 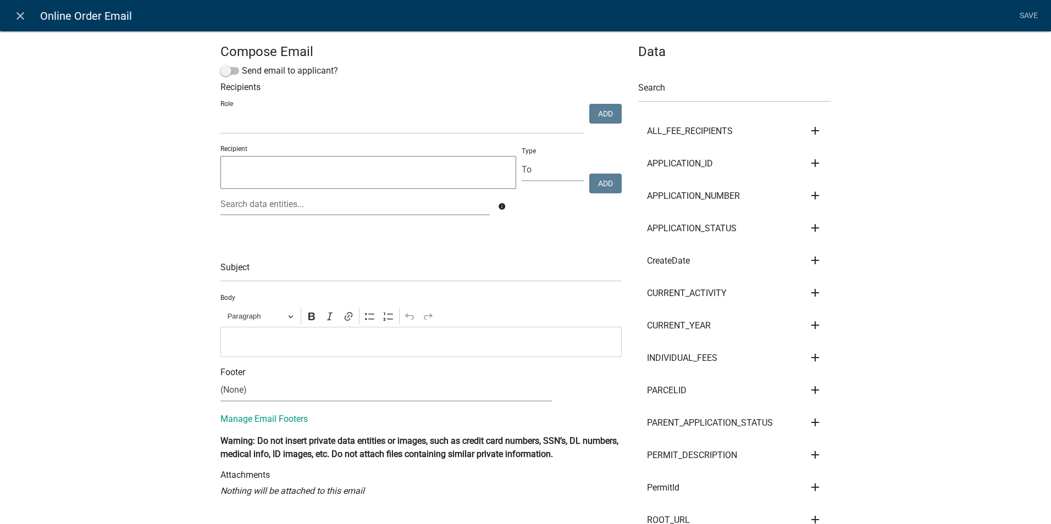 I want to click on span: ALL_FEE_RECIPIENTS, so click(x=690, y=131).